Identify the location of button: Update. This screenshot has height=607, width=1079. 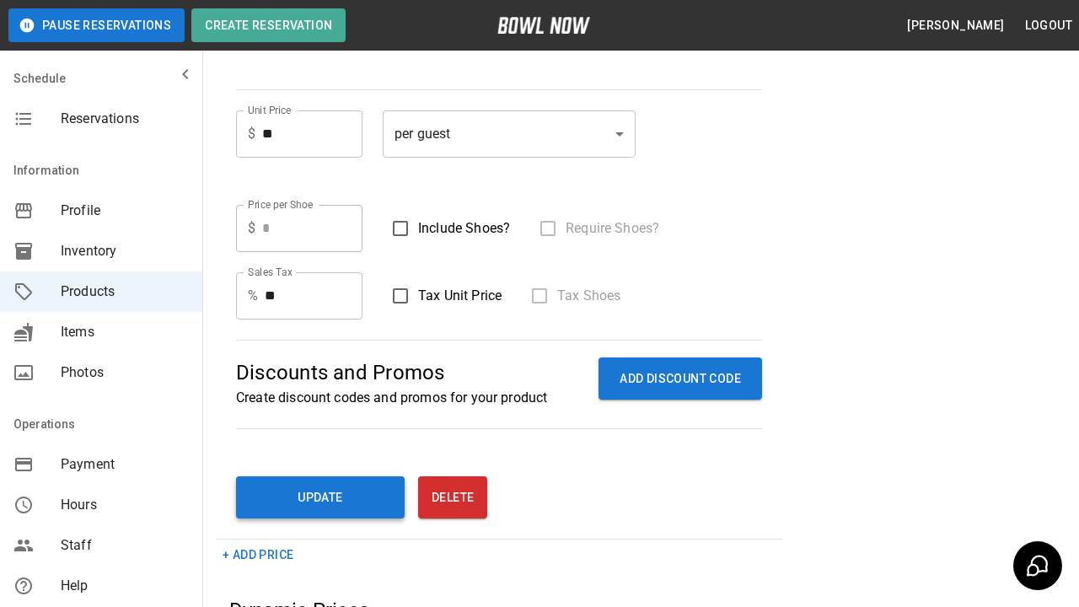
(320, 497).